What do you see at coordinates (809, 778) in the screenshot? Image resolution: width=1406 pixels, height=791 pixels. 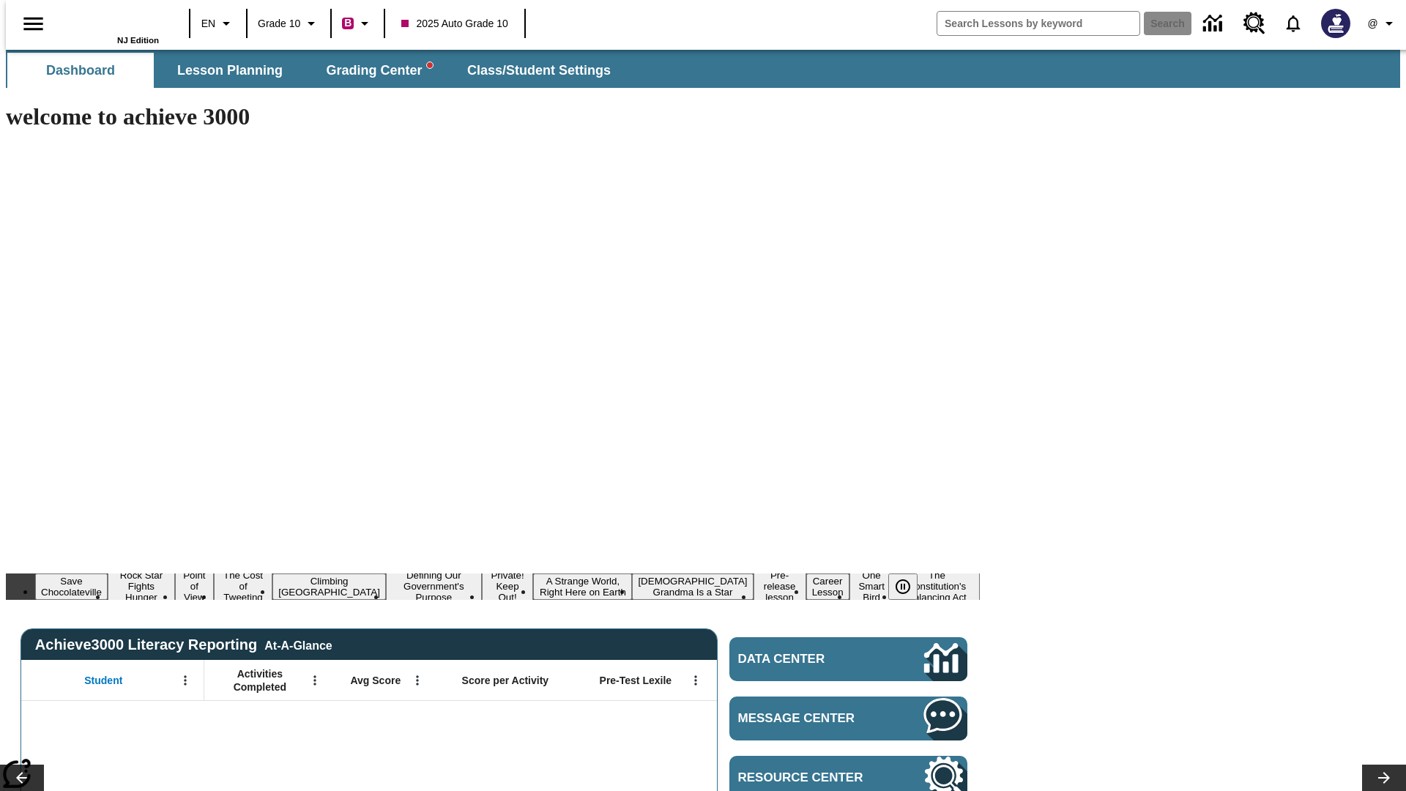 I see `span: Resource Center` at bounding box center [809, 778].